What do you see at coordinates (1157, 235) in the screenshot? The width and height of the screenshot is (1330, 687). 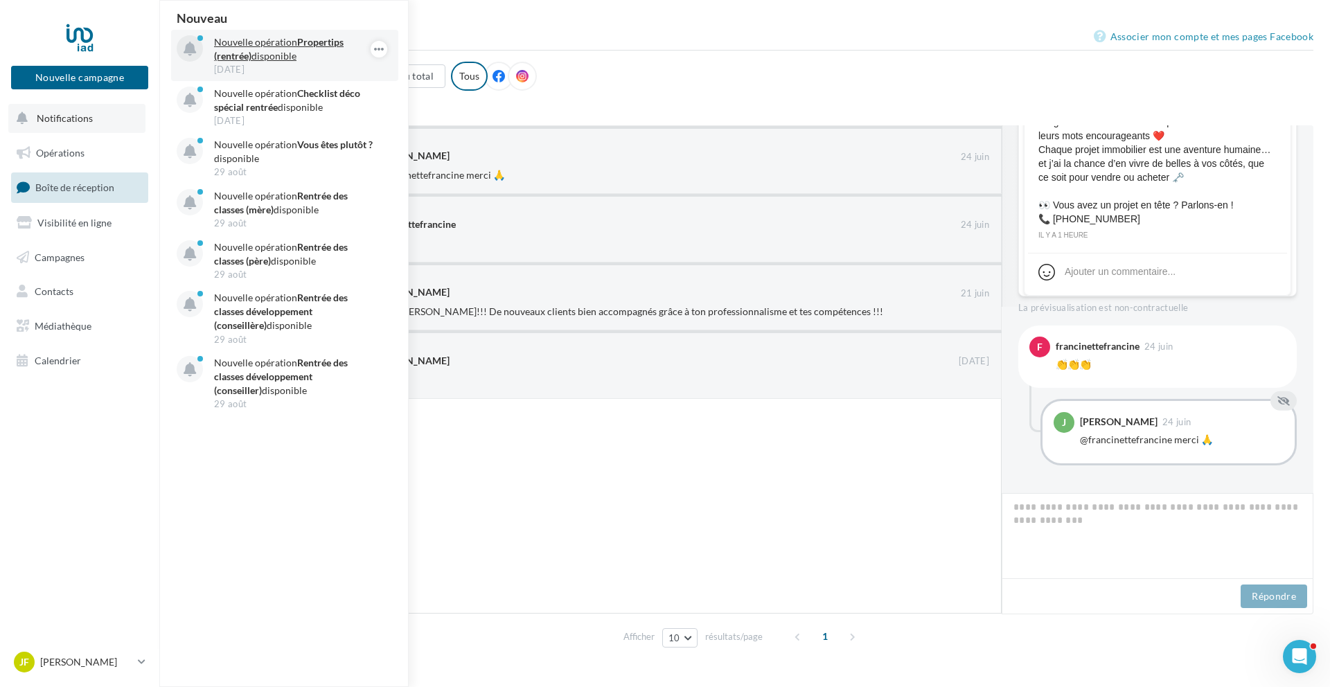 I see `div: il y a 1 heure` at bounding box center [1157, 235].